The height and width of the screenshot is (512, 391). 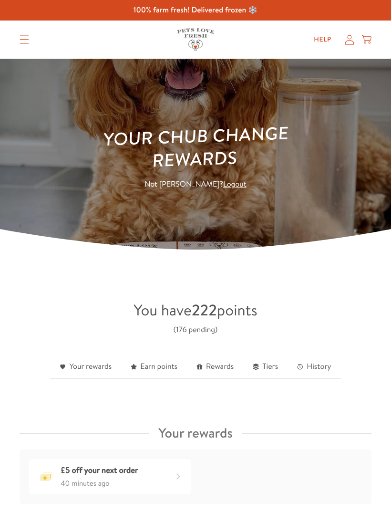 What do you see at coordinates (265, 367) in the screenshot?
I see `a: Tiers` at bounding box center [265, 367].